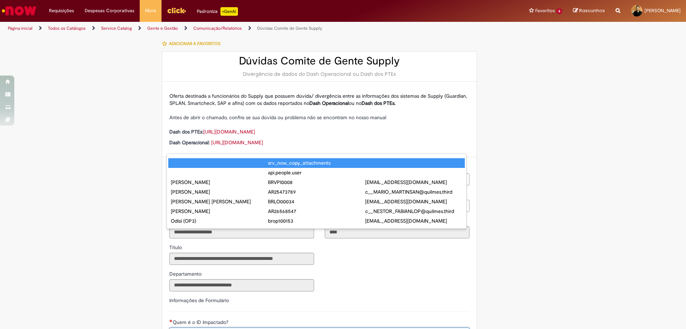 This screenshot has width=686, height=329. What do you see at coordinates (317, 221) in the screenshot?
I see `div: brop100153` at bounding box center [317, 221].